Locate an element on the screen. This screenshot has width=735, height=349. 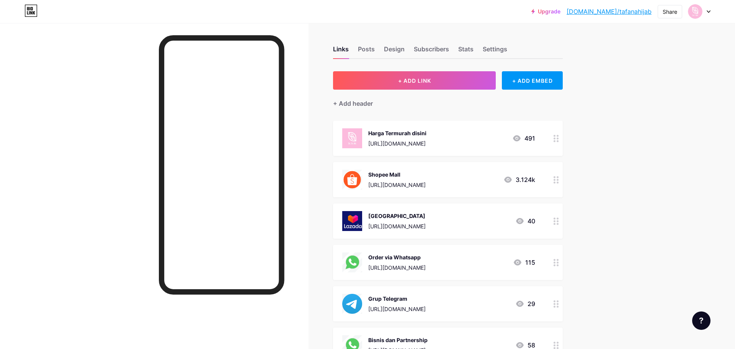
div: Design is located at coordinates (394, 51).